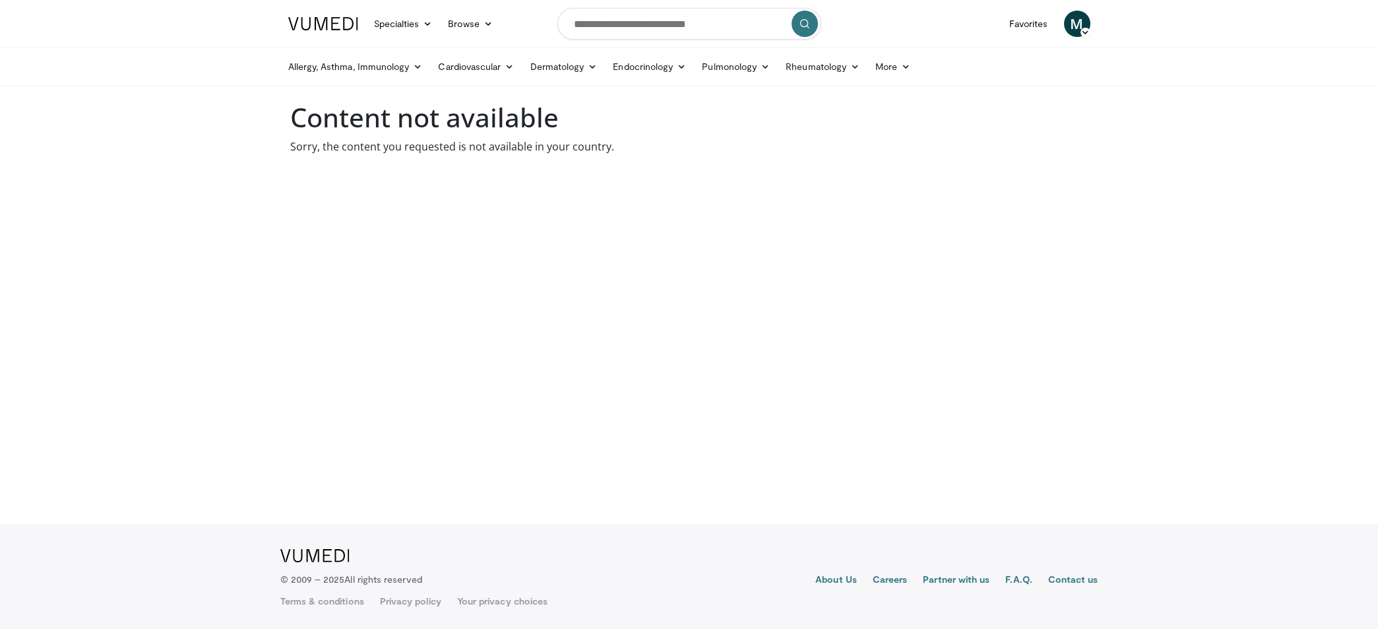  What do you see at coordinates (410, 601) in the screenshot?
I see `a: Privacy policy` at bounding box center [410, 601].